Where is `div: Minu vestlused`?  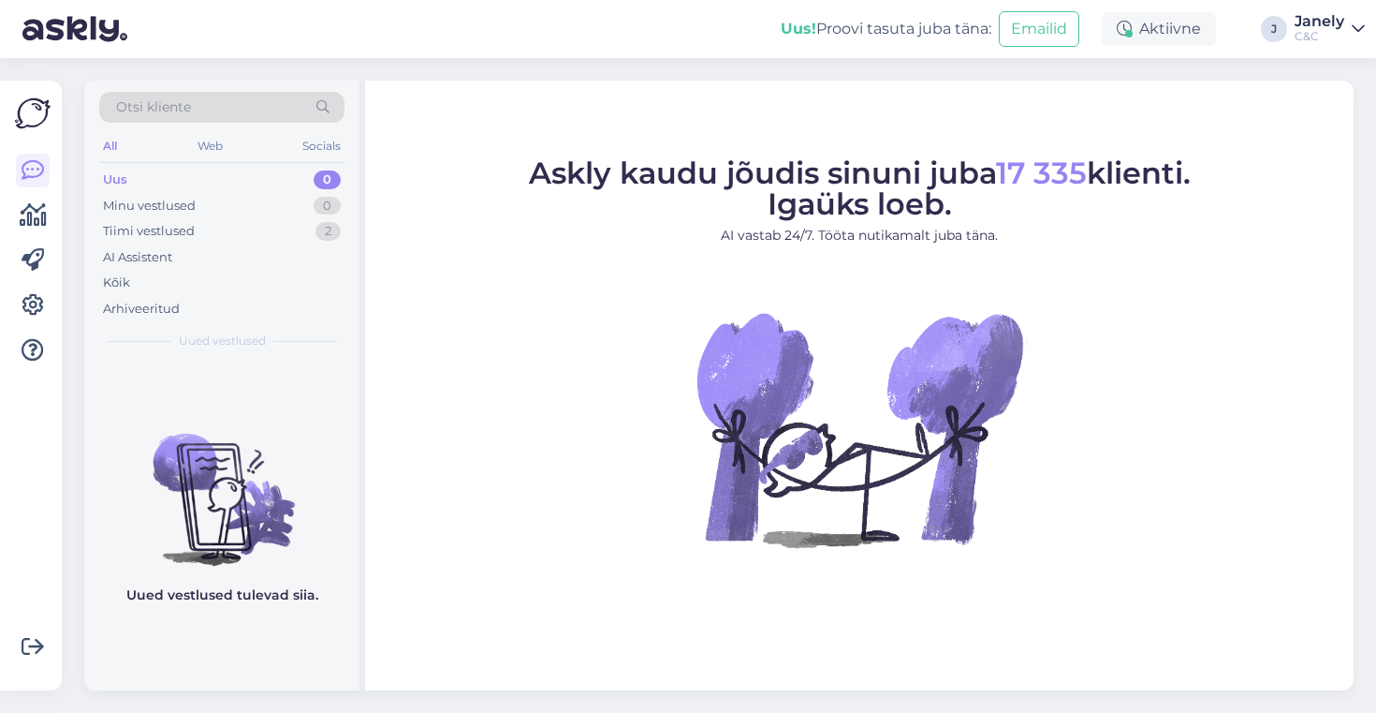
div: Minu vestlused is located at coordinates (149, 206).